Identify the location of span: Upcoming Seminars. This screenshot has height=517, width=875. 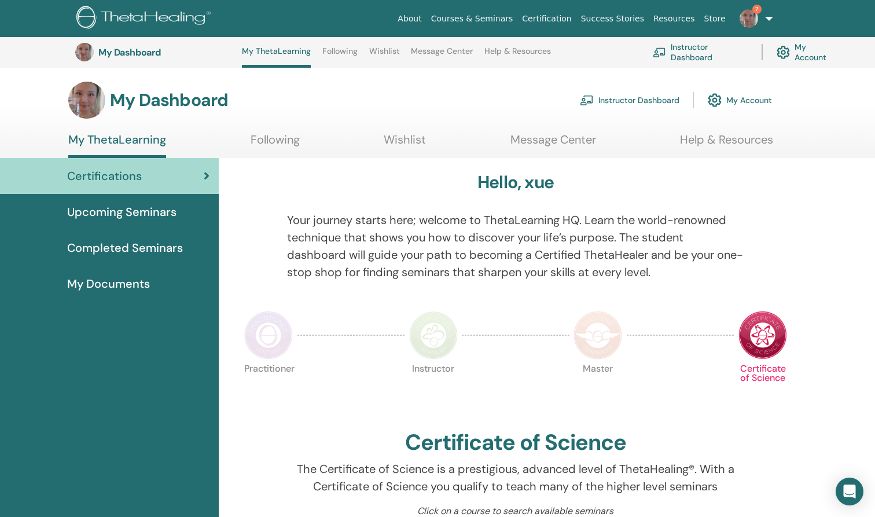
(121, 212).